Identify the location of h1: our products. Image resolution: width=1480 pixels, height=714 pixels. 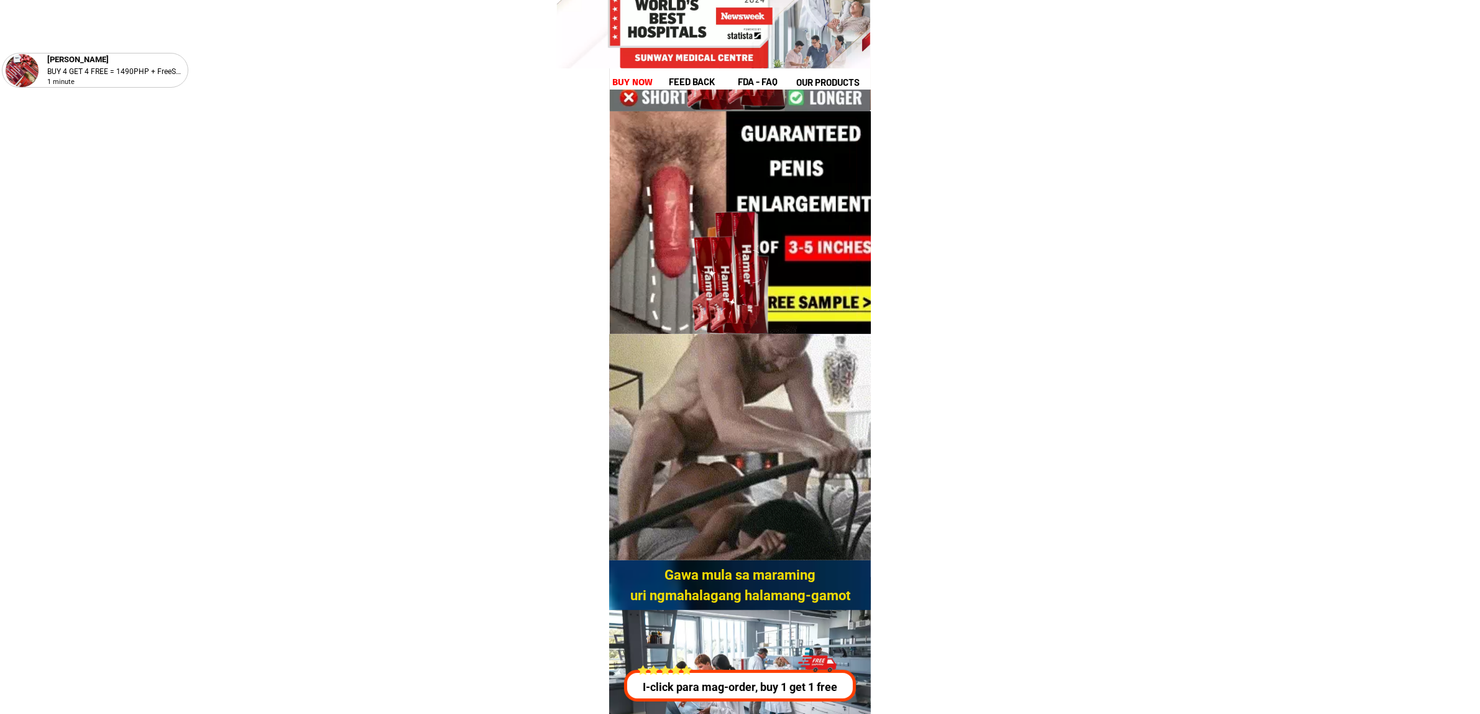
(832, 82).